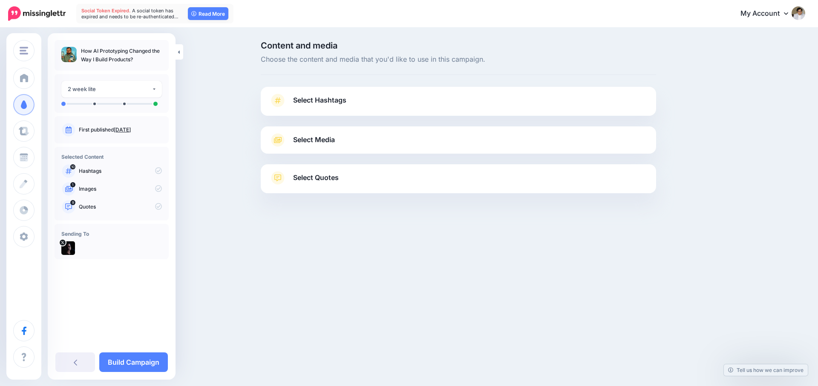 The height and width of the screenshot is (386, 818). What do you see at coordinates (73, 203) in the screenshot?
I see `span: 9` at bounding box center [73, 203].